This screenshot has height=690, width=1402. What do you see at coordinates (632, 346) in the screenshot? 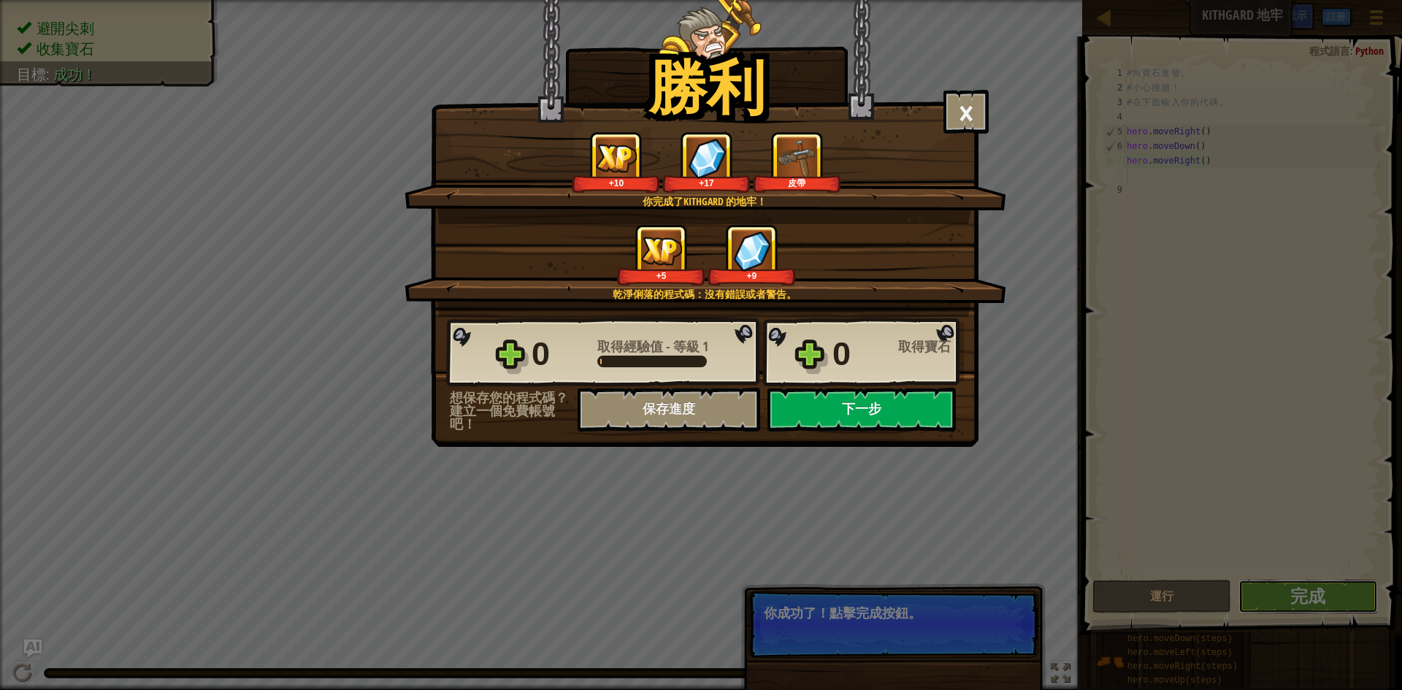
I see `span: 取得經驗值` at bounding box center [632, 346].